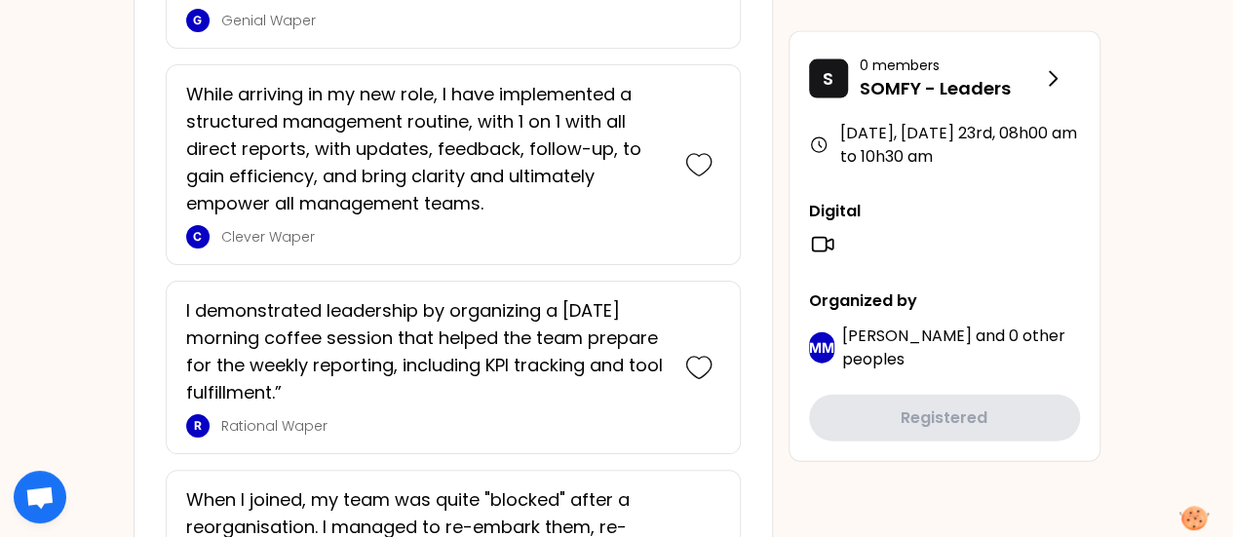 This screenshot has width=1233, height=537. What do you see at coordinates (953, 347) in the screenshot?
I see `span: 0 other peoples` at bounding box center [953, 347].